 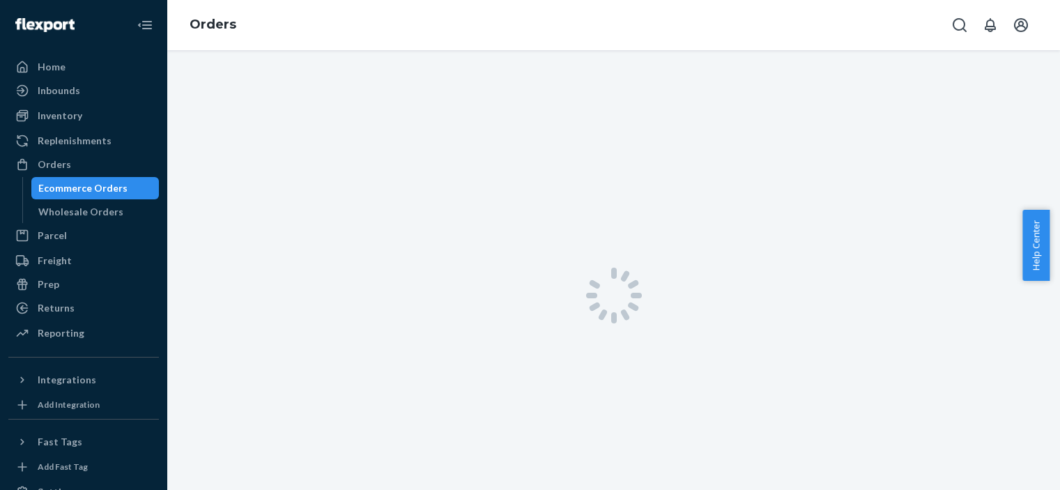 I want to click on button: Help Center, so click(x=1036, y=245).